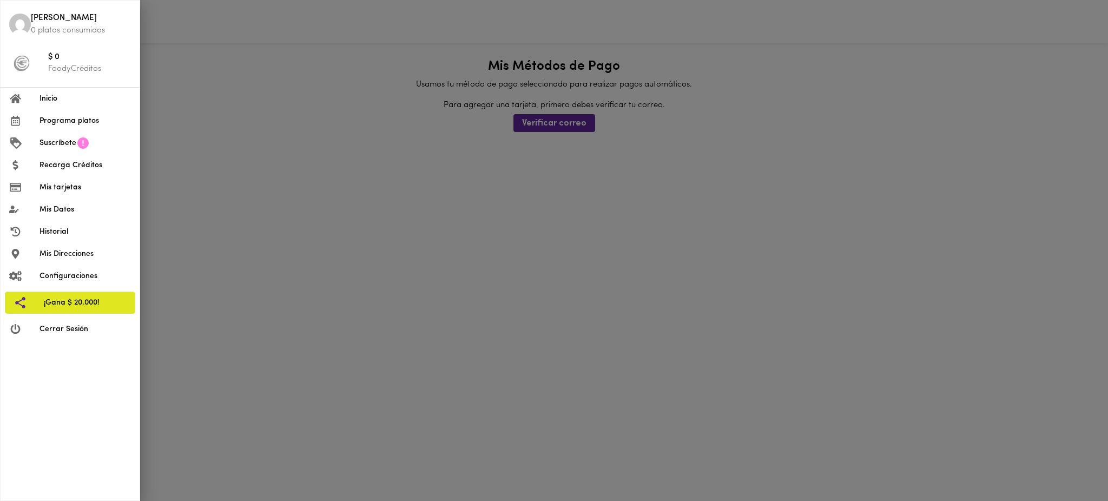  What do you see at coordinates (22, 63) in the screenshot?
I see `img: foody-creditos-black.png` at bounding box center [22, 63].